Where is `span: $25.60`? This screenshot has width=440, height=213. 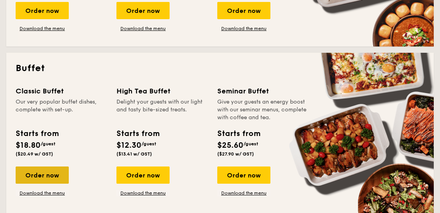
span: $25.60 is located at coordinates (230, 145).